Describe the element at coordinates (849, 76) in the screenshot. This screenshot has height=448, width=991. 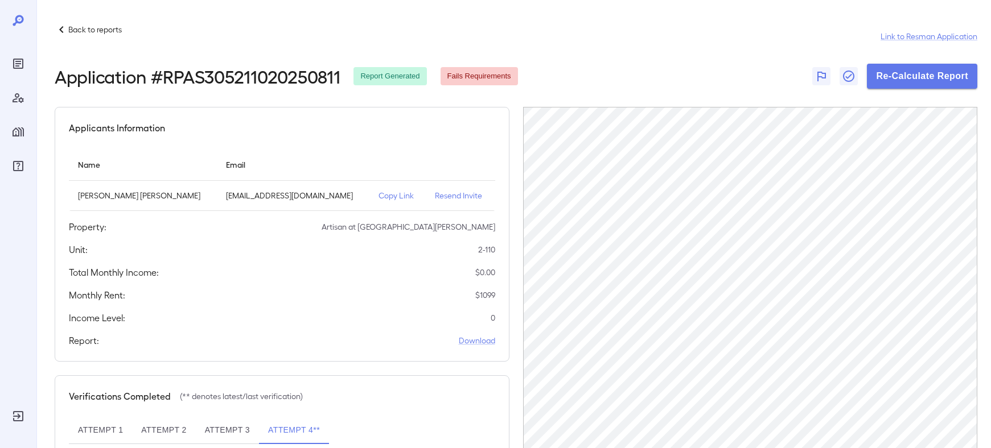
I see `button: Close Report` at that location.